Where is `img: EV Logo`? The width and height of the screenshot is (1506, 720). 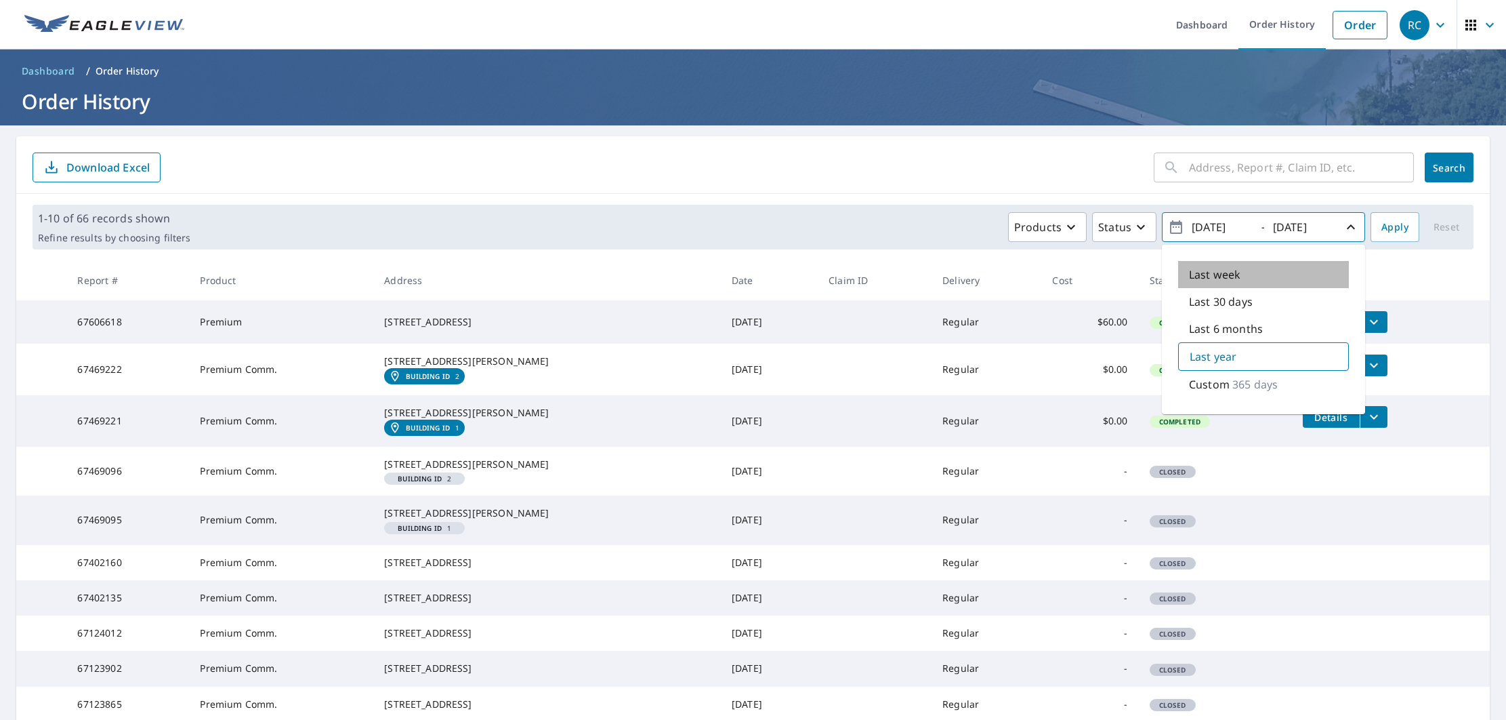 img: EV Logo is located at coordinates (104, 25).